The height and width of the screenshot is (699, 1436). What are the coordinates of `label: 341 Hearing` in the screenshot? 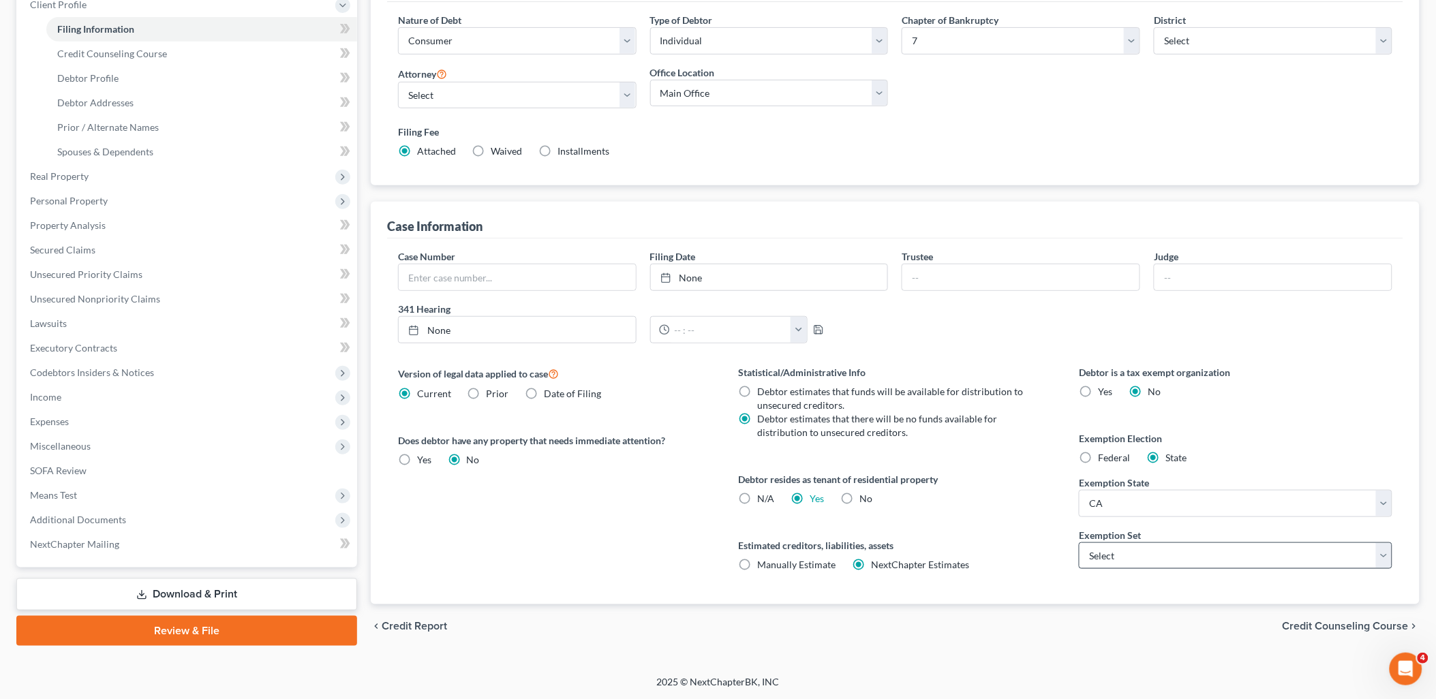 It's located at (644, 309).